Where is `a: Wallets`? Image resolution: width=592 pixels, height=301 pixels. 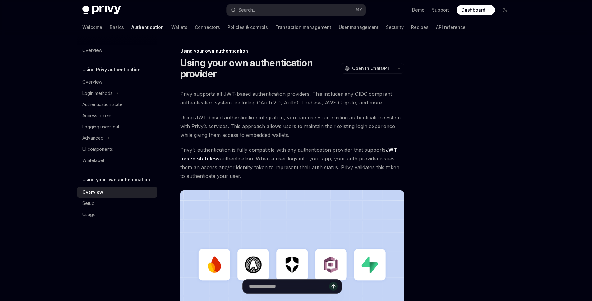 a: Wallets is located at coordinates (179, 27).